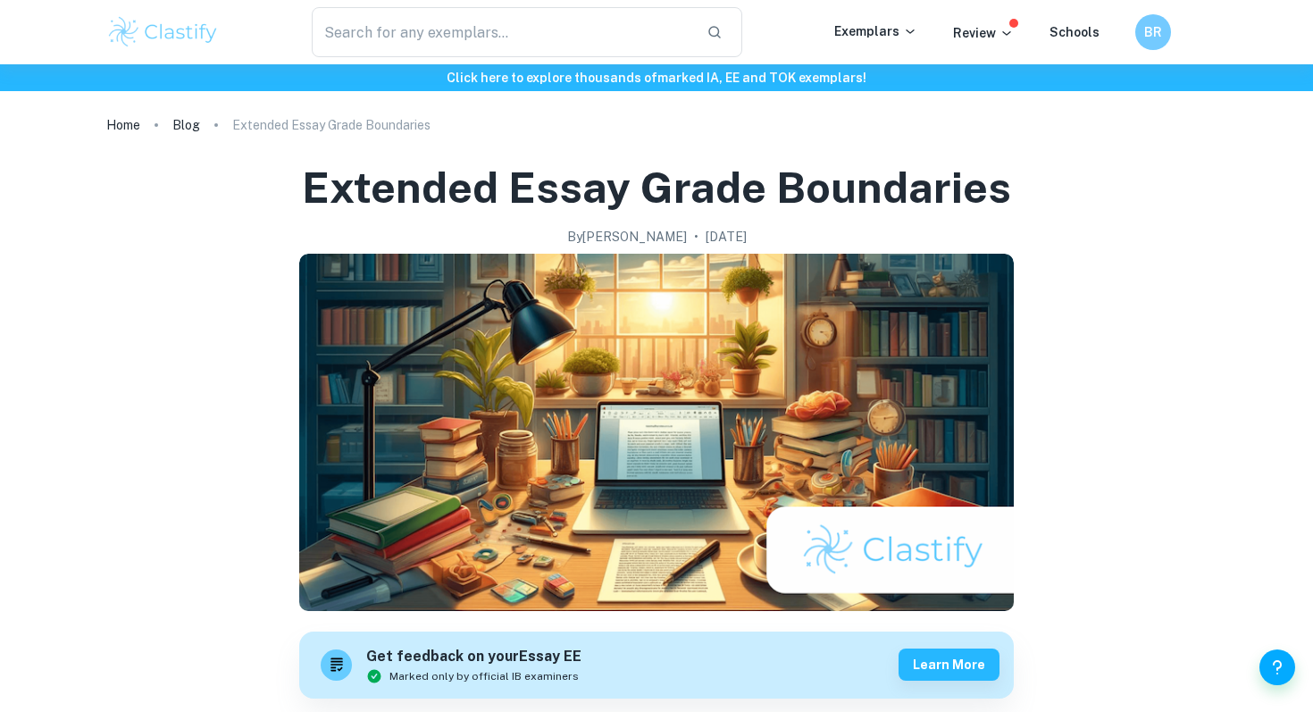 This screenshot has height=712, width=1313. I want to click on p: Extended Essay Grade Boundaries, so click(331, 125).